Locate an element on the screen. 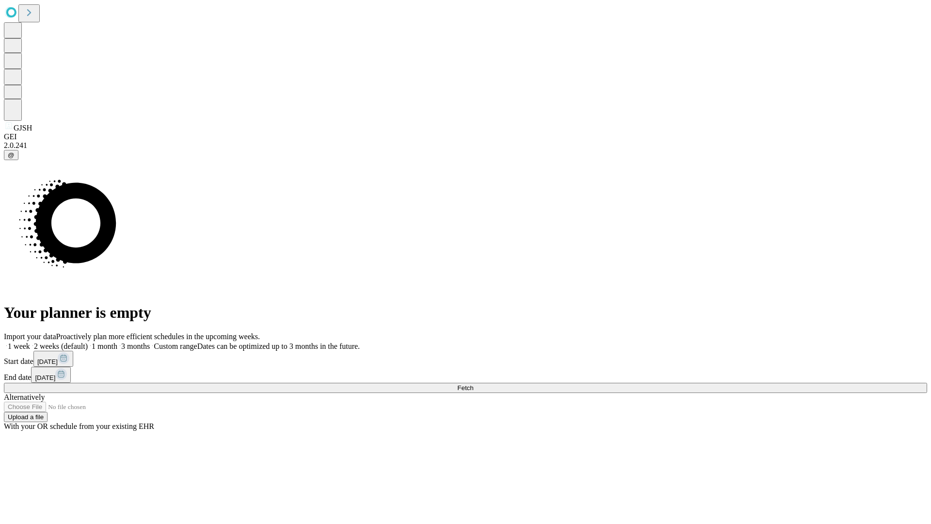  span: With your OR schedule from your existing EHR is located at coordinates (79, 426).